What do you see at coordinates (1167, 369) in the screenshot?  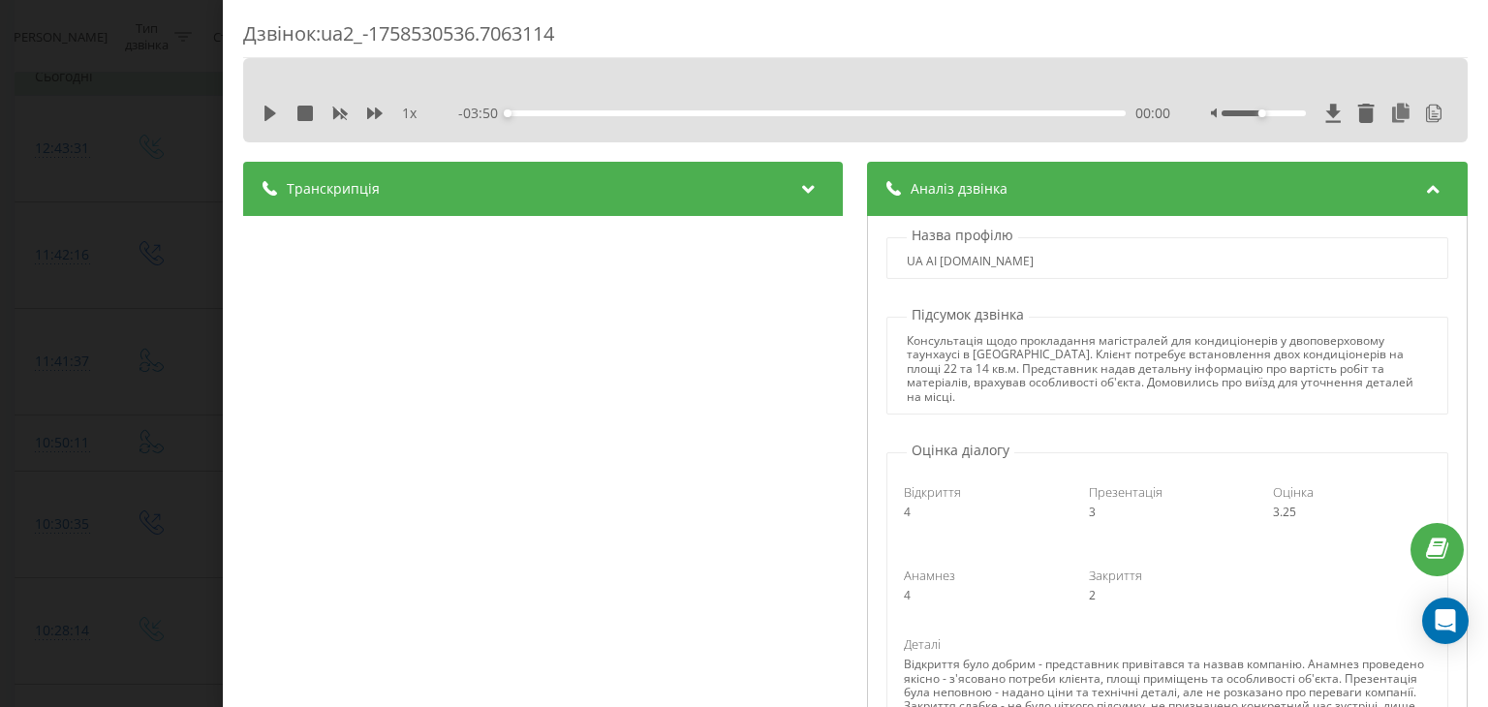 I see `div: Консультація щодо прокладання магістралей для кондиціонерів у двоповерховому таунхаусі в [GEOGRAP...` at bounding box center [1167, 369].